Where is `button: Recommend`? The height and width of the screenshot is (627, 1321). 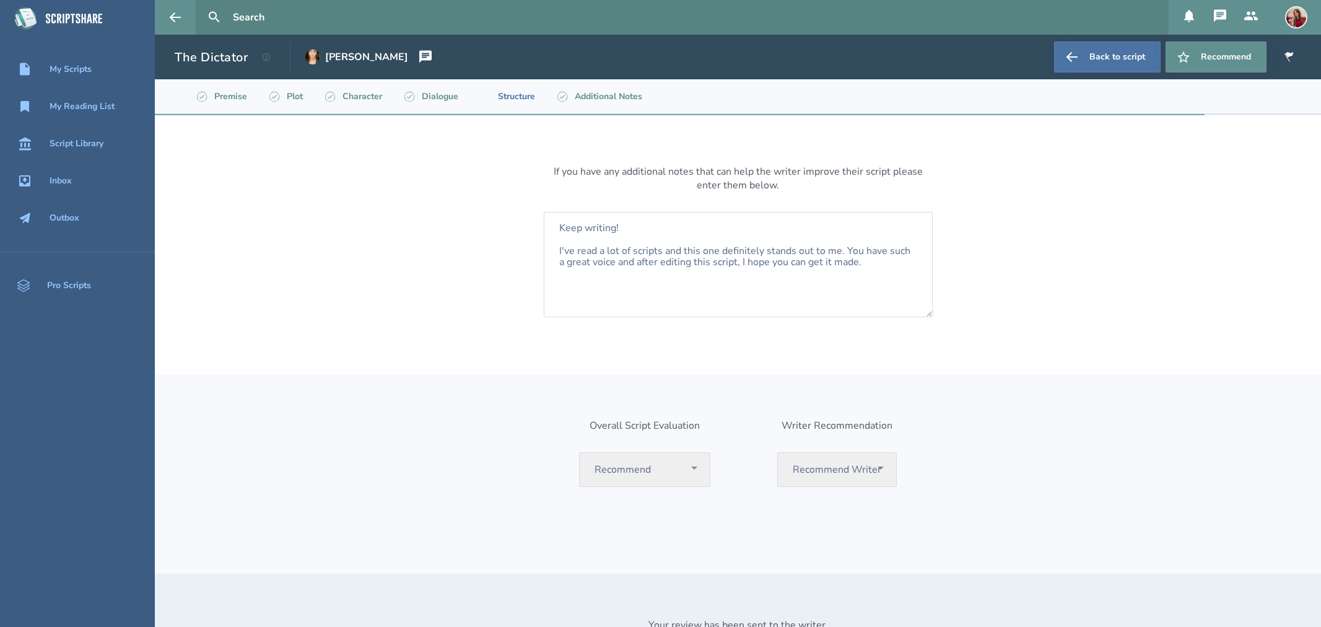 button: Recommend is located at coordinates (1216, 57).